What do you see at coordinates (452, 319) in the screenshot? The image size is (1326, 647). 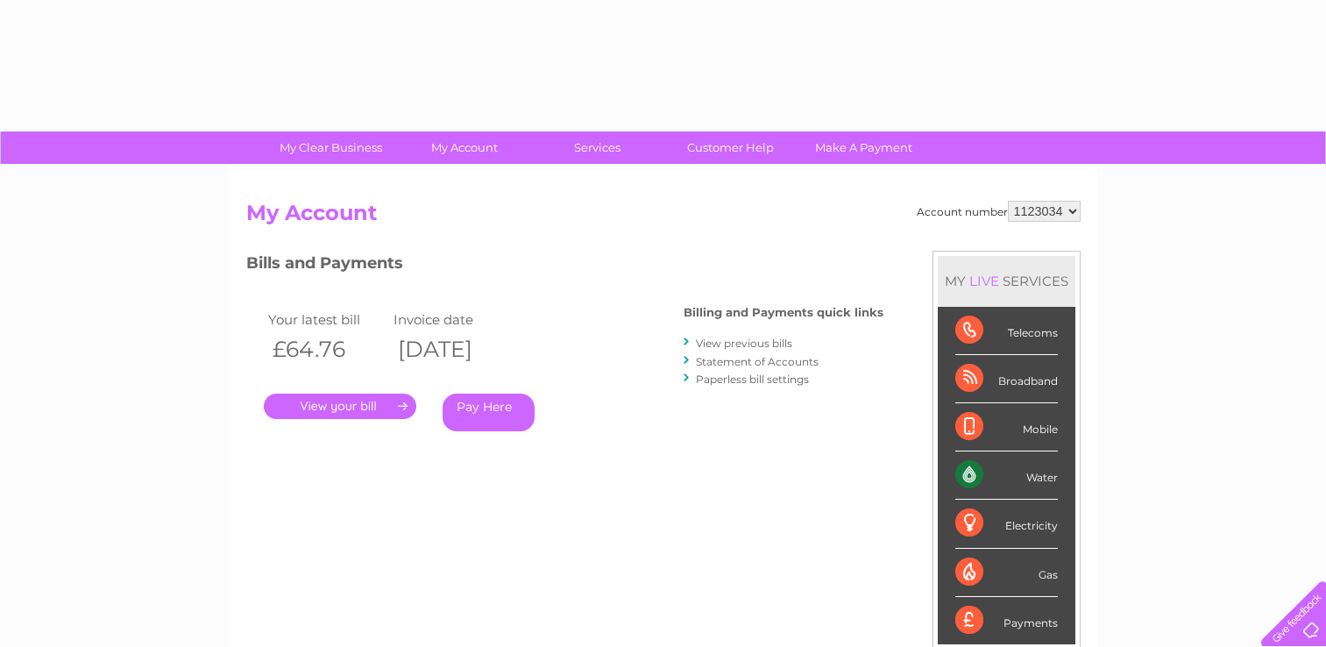 I see `td: Invoice date` at bounding box center [452, 319].